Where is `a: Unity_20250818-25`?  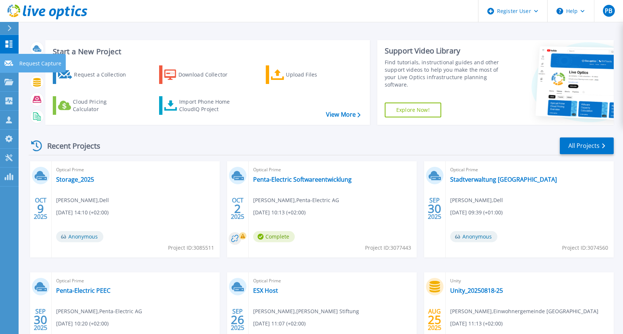
a: Unity_20250818-25 is located at coordinates (476, 291).